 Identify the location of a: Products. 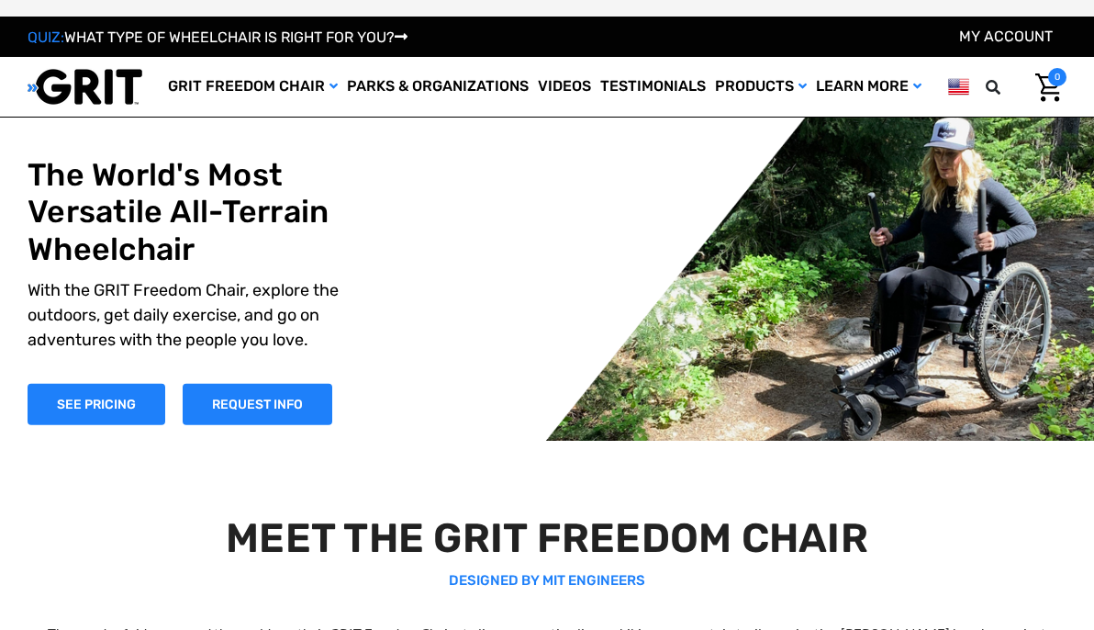
(761, 86).